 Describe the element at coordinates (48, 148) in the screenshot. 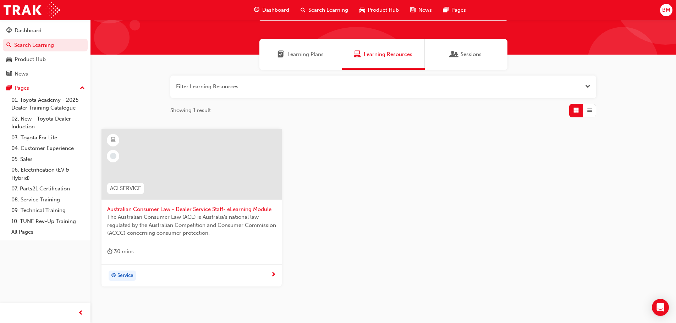

I see `a: 04. Customer Experience` at that location.